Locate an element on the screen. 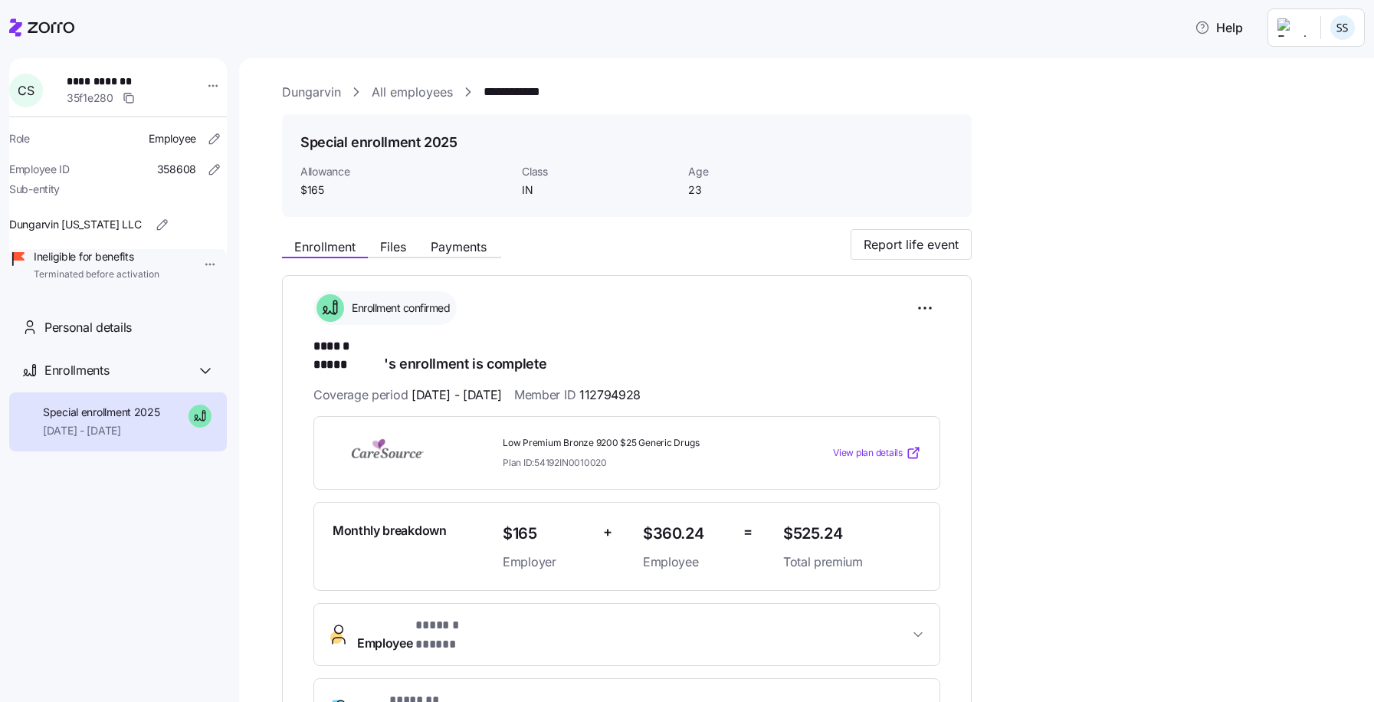 The height and width of the screenshot is (702, 1374). span: Personal details is located at coordinates (88, 327).